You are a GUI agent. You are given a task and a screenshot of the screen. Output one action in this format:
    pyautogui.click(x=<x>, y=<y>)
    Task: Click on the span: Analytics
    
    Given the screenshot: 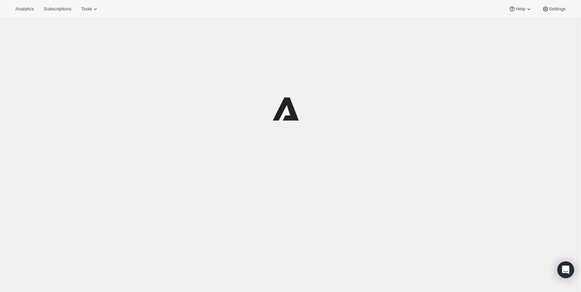 What is the action you would take?
    pyautogui.click(x=24, y=9)
    